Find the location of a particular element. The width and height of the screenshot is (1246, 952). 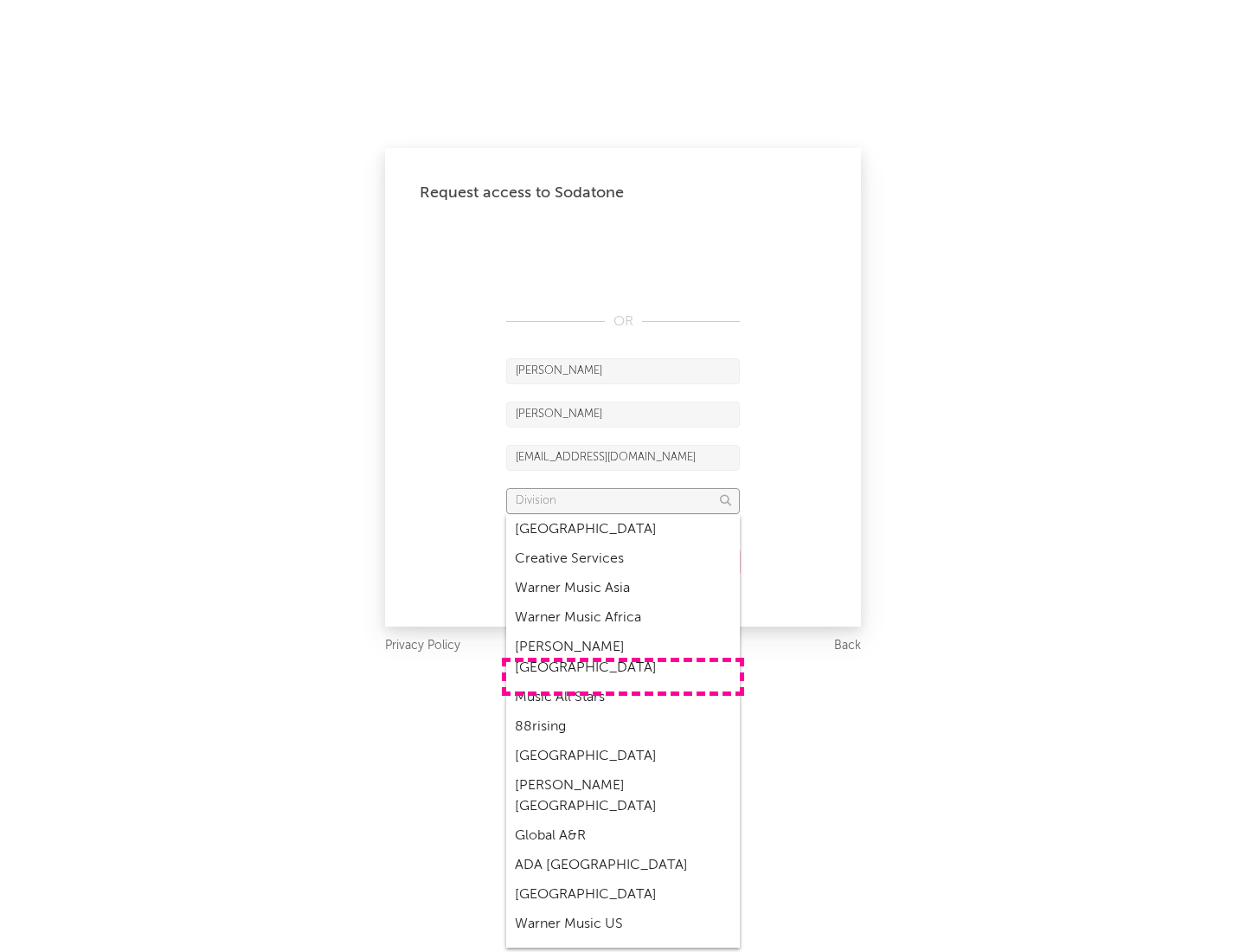

div: Request access to Sodatone is located at coordinates (623, 193).